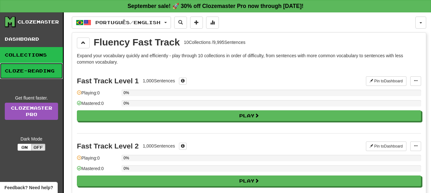 The image size is (431, 193). Describe the element at coordinates (196, 23) in the screenshot. I see `button: Add sentence to collection` at that location.